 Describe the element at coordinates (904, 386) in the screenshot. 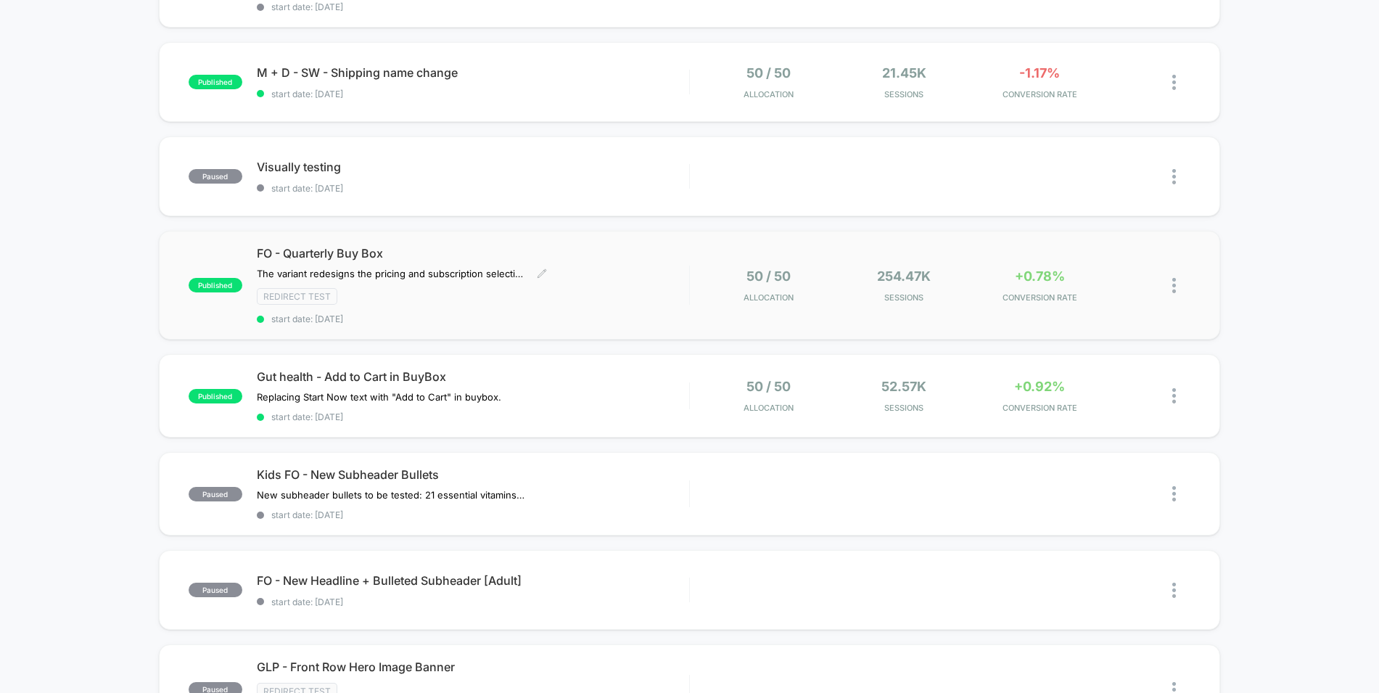

I see `span: 52.57k` at that location.